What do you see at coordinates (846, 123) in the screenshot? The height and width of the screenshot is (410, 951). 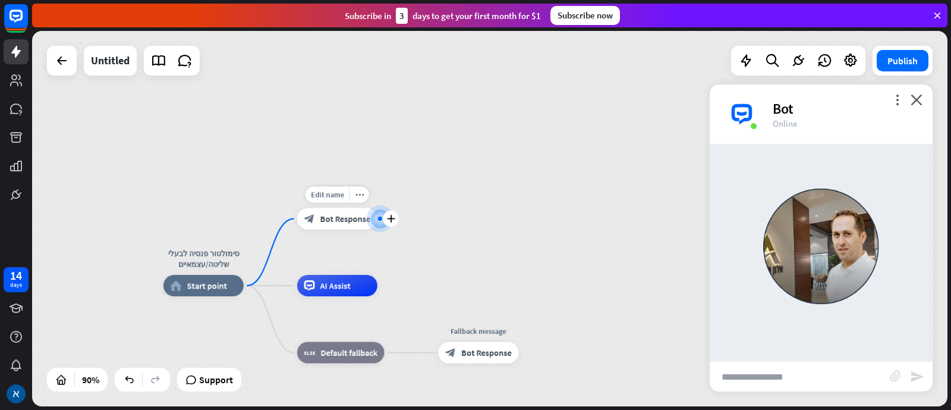 I see `div: Online` at bounding box center [846, 123].